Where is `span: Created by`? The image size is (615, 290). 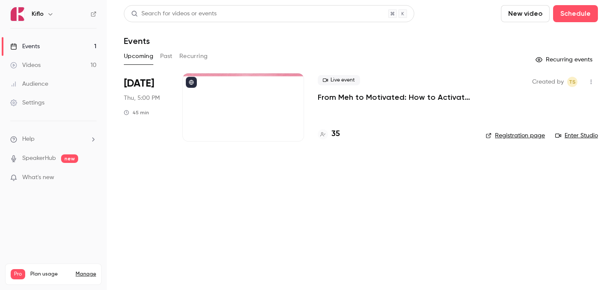
span: Created by is located at coordinates (548, 82).